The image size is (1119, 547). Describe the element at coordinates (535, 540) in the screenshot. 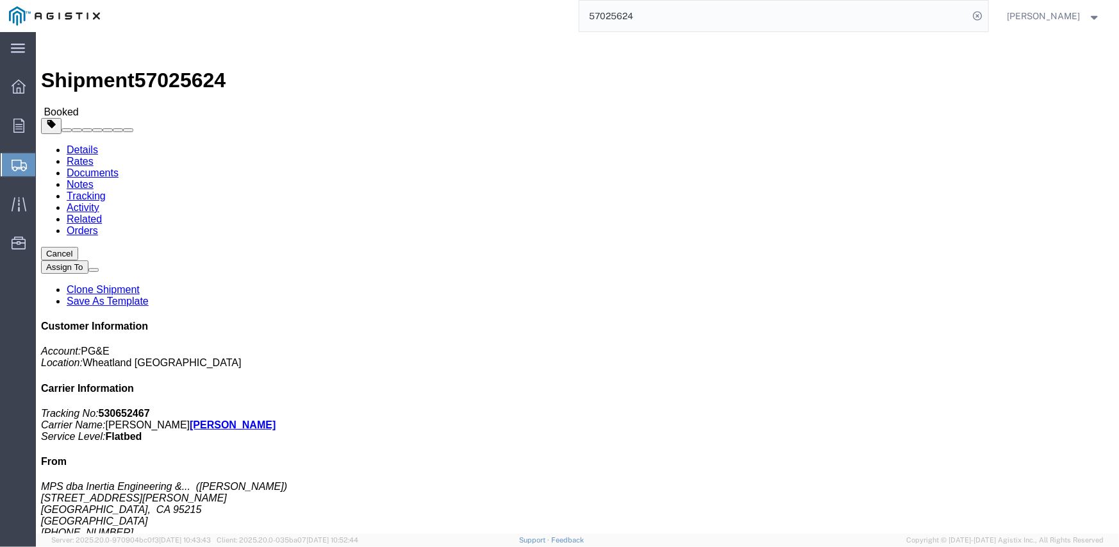

I see `a: Support` at that location.